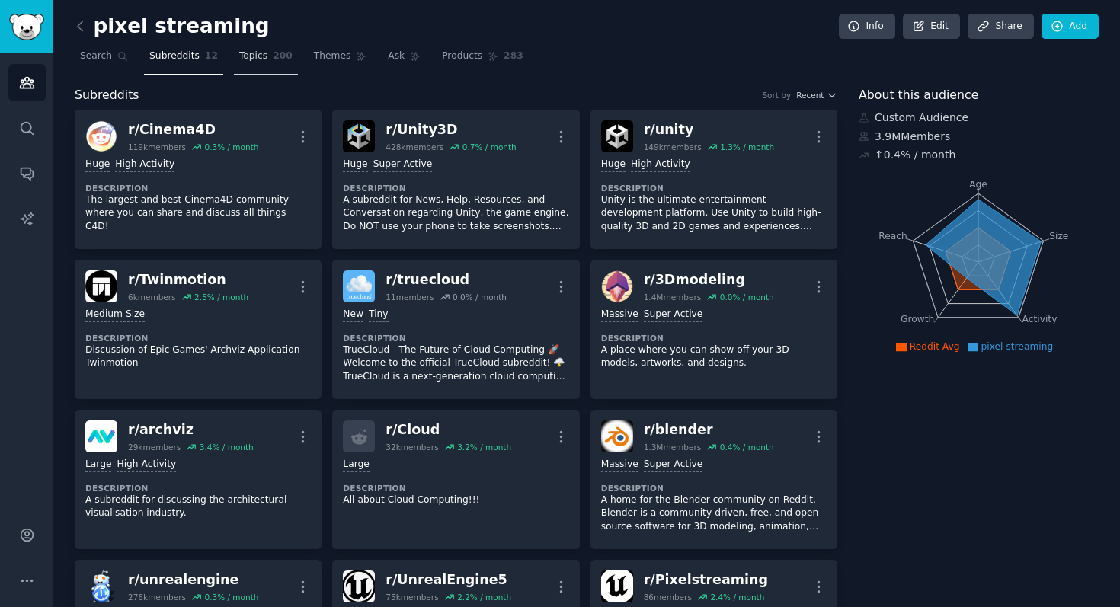  What do you see at coordinates (101, 587) in the screenshot?
I see `img: unrealengine` at bounding box center [101, 587].